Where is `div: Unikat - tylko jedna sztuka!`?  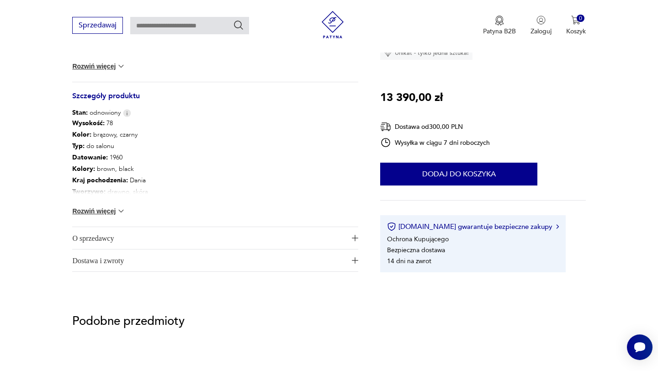
div: Unikat - tylko jedna sztuka! is located at coordinates (426, 53).